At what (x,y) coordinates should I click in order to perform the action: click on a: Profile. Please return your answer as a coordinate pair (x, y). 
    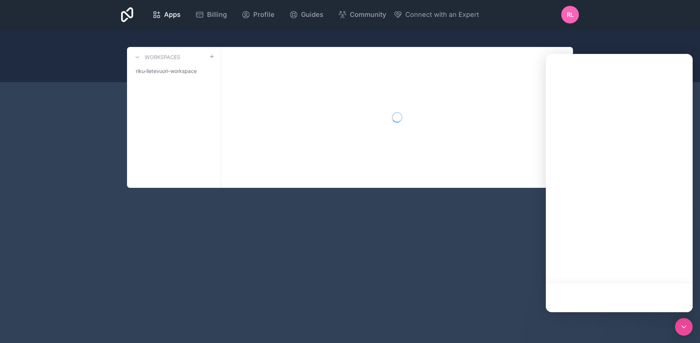
    Looking at the image, I should click on (258, 15).